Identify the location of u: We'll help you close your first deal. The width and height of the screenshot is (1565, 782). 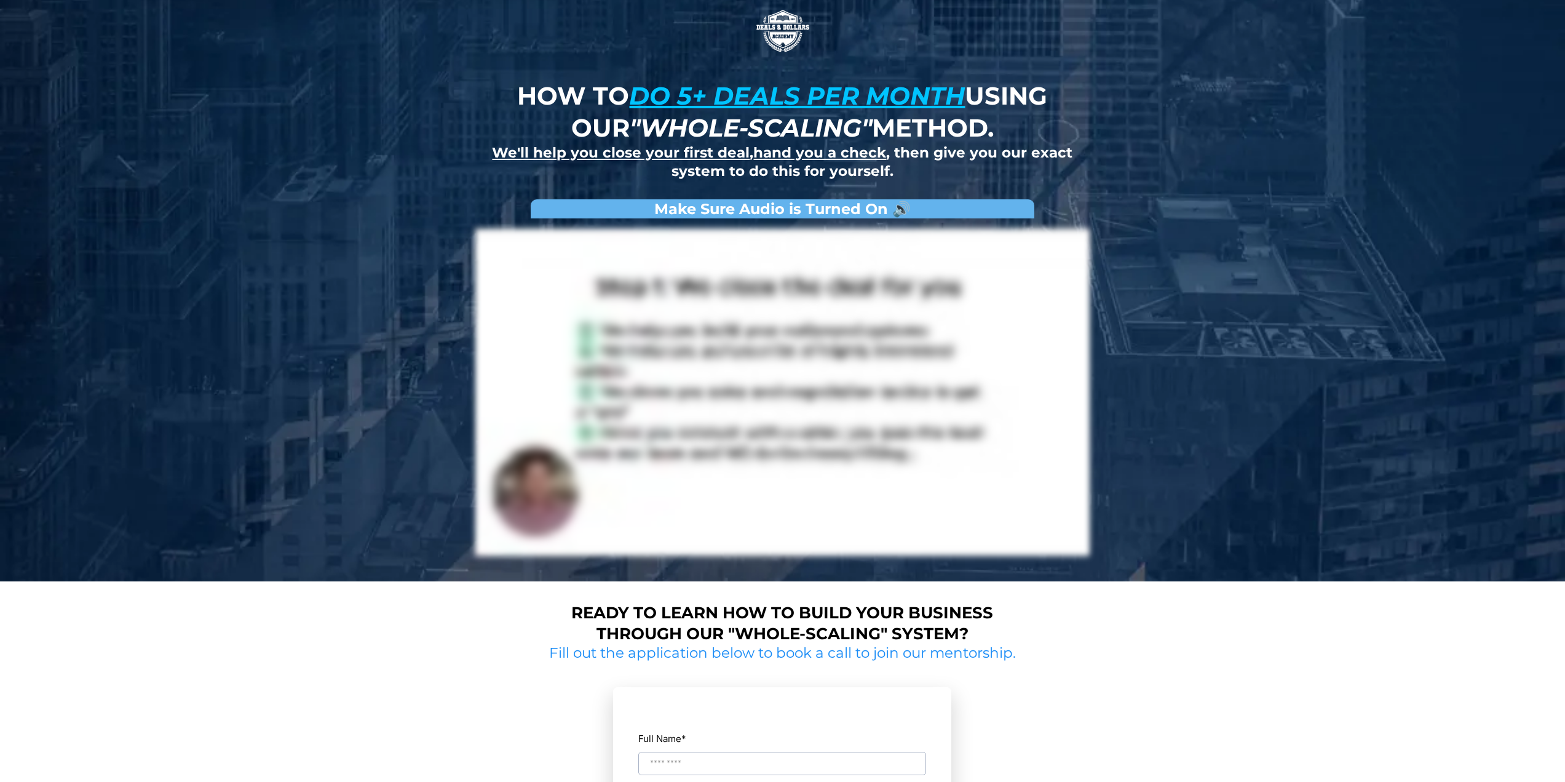
(621, 153).